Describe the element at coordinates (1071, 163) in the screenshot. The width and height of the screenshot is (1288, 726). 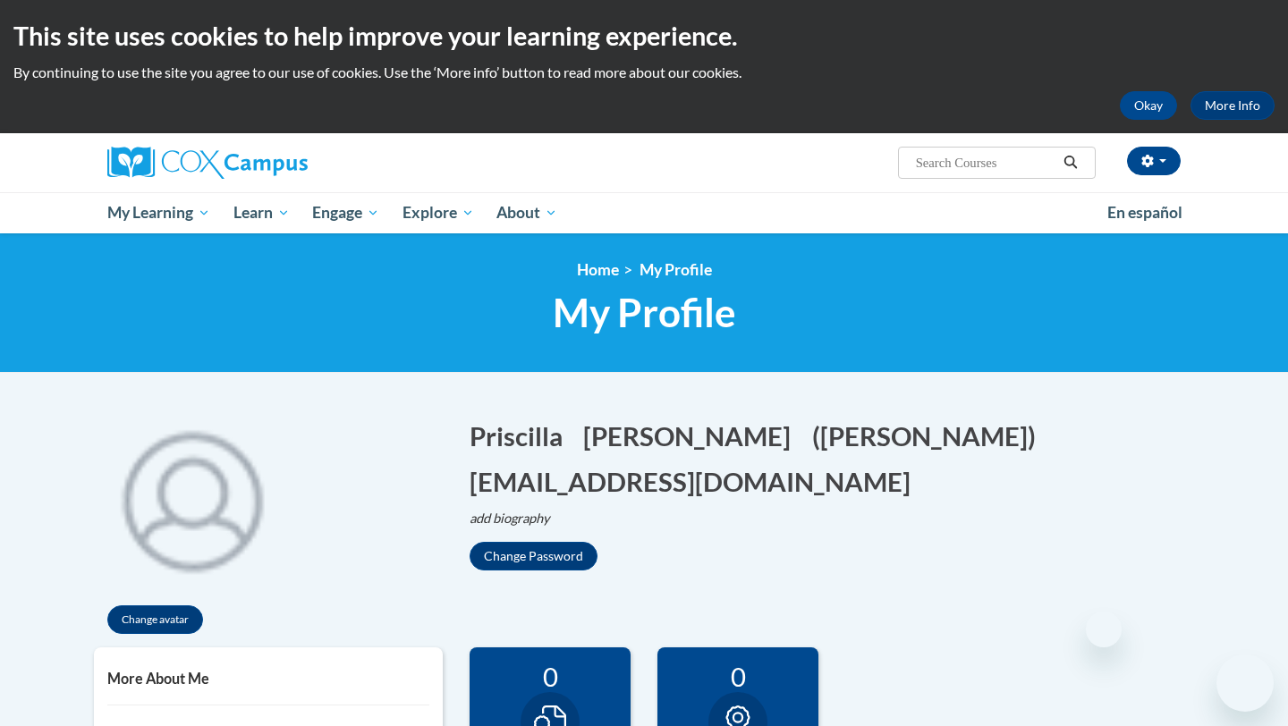
I see `button: Search` at that location.